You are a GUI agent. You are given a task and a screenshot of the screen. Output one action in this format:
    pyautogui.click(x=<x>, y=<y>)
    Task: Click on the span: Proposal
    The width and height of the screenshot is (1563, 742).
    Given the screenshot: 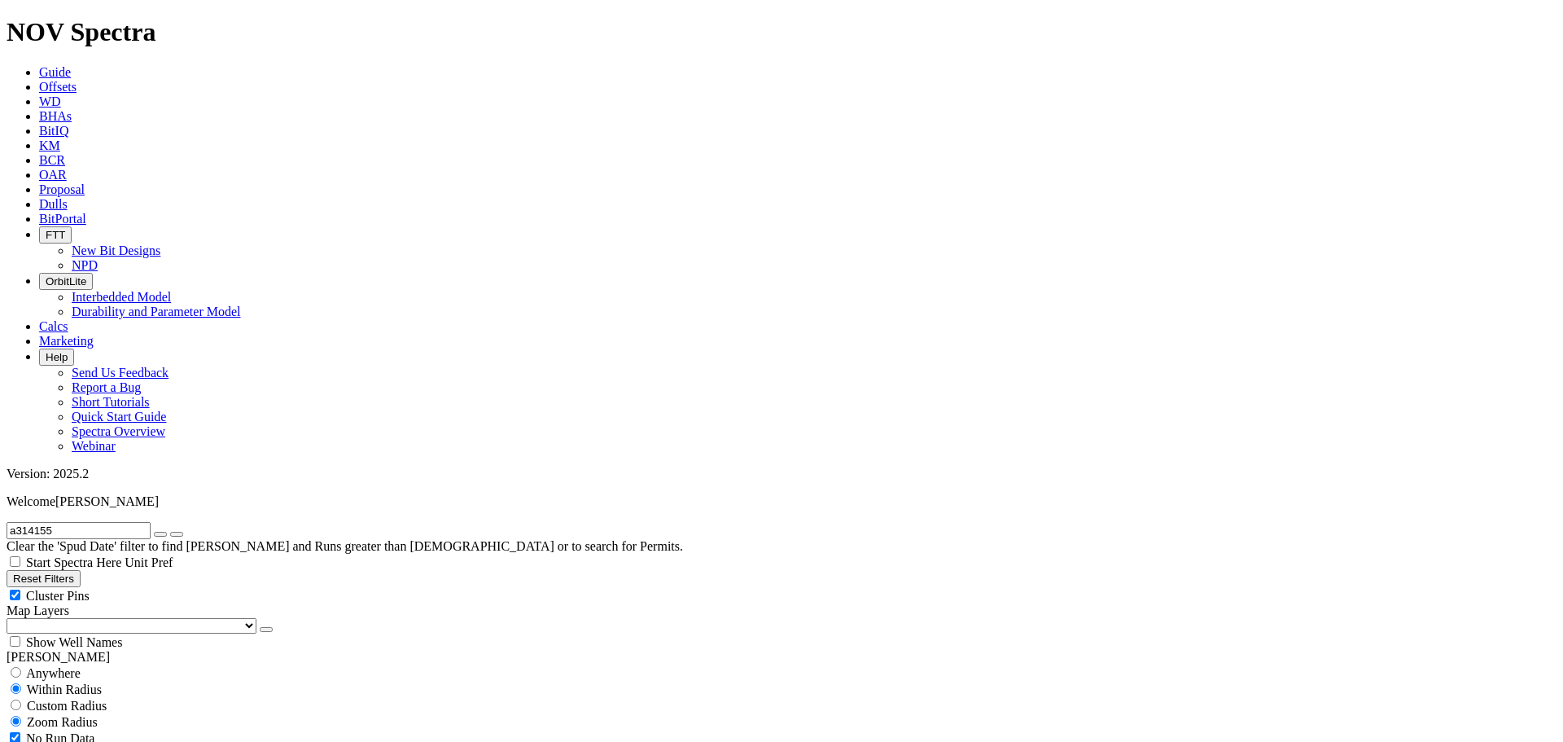 What is the action you would take?
    pyautogui.click(x=62, y=189)
    